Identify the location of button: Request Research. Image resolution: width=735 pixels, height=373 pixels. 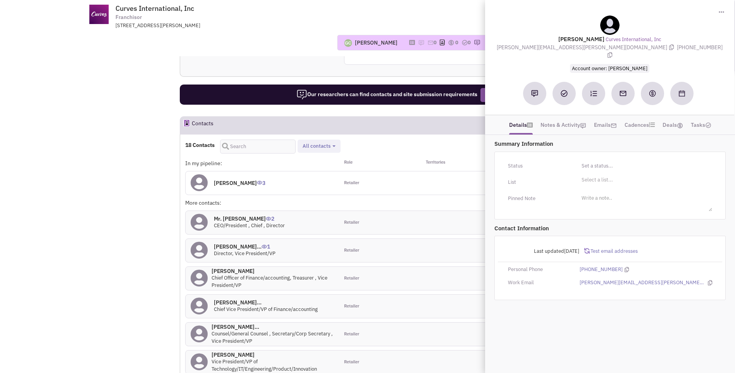
(508, 95).